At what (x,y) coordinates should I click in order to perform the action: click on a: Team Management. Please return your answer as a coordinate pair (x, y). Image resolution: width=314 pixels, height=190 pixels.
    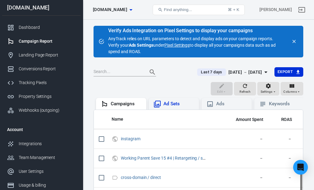
    Looking at the image, I should click on (41, 157).